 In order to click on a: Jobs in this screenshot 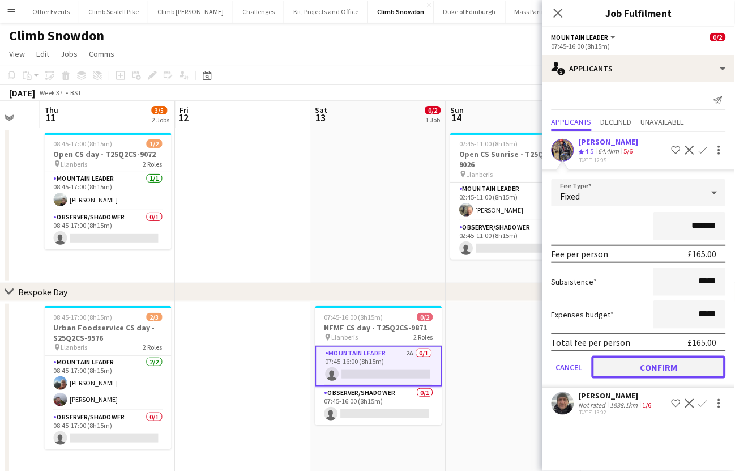, I will do `click(69, 54)`.